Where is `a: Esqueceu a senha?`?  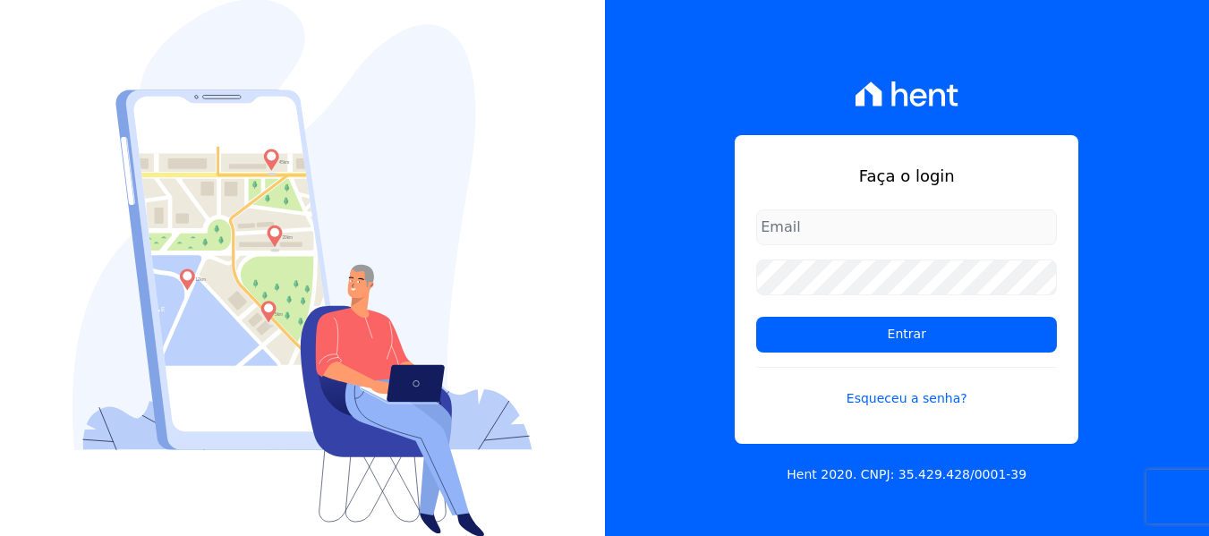 a: Esqueceu a senha? is located at coordinates (907, 388).